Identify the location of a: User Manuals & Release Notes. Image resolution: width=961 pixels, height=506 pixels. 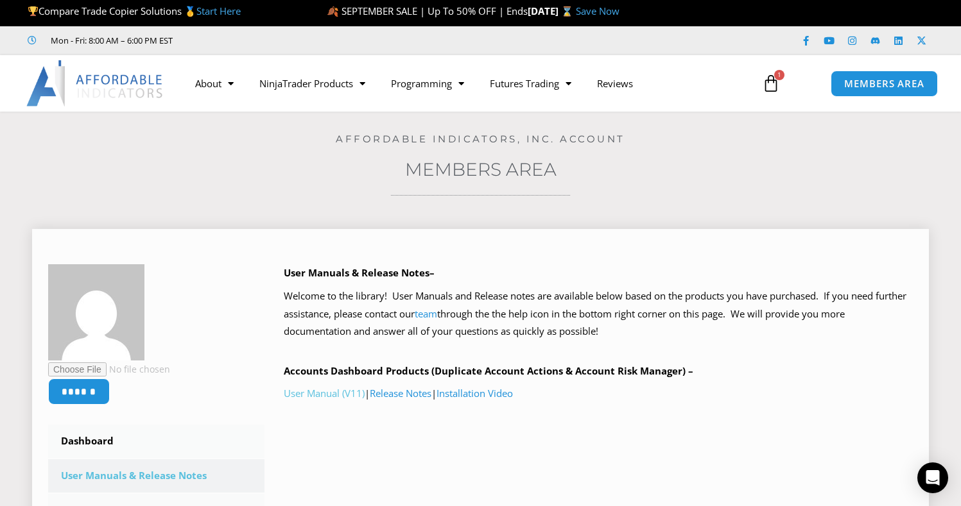
(156, 476).